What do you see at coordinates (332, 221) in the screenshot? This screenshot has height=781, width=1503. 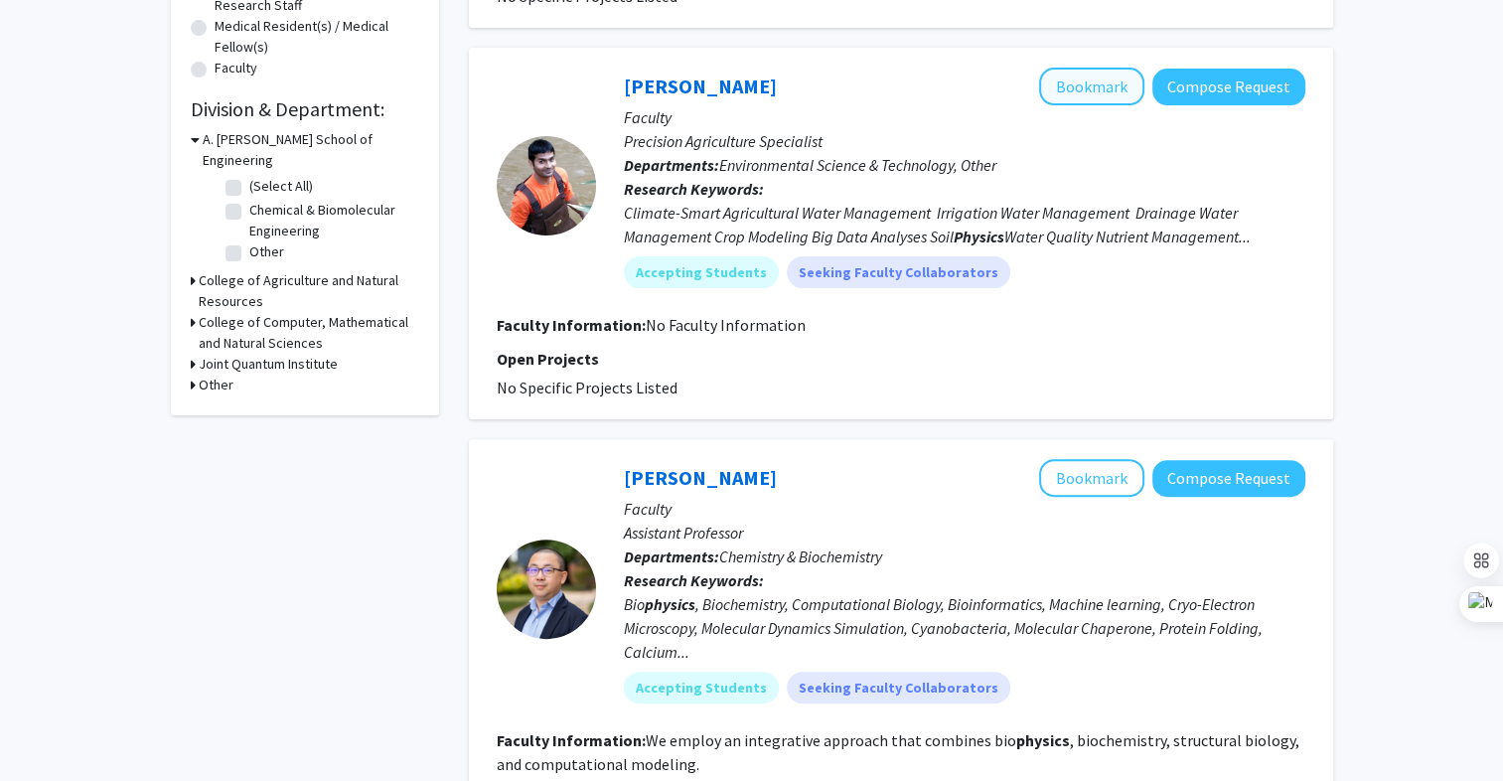 I see `label: Chemical & Biomolecular Engineering` at bounding box center [332, 221].